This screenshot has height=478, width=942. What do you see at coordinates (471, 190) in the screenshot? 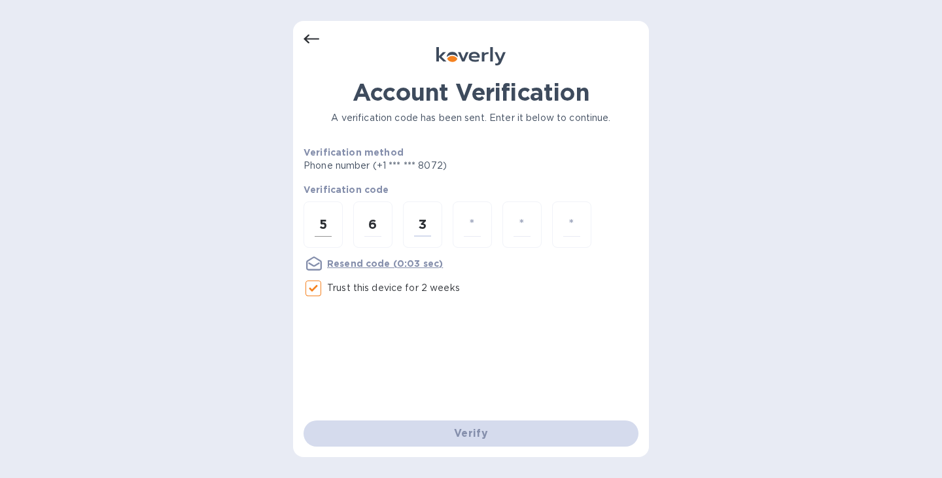
I see `p: Verification code` at bounding box center [471, 190].